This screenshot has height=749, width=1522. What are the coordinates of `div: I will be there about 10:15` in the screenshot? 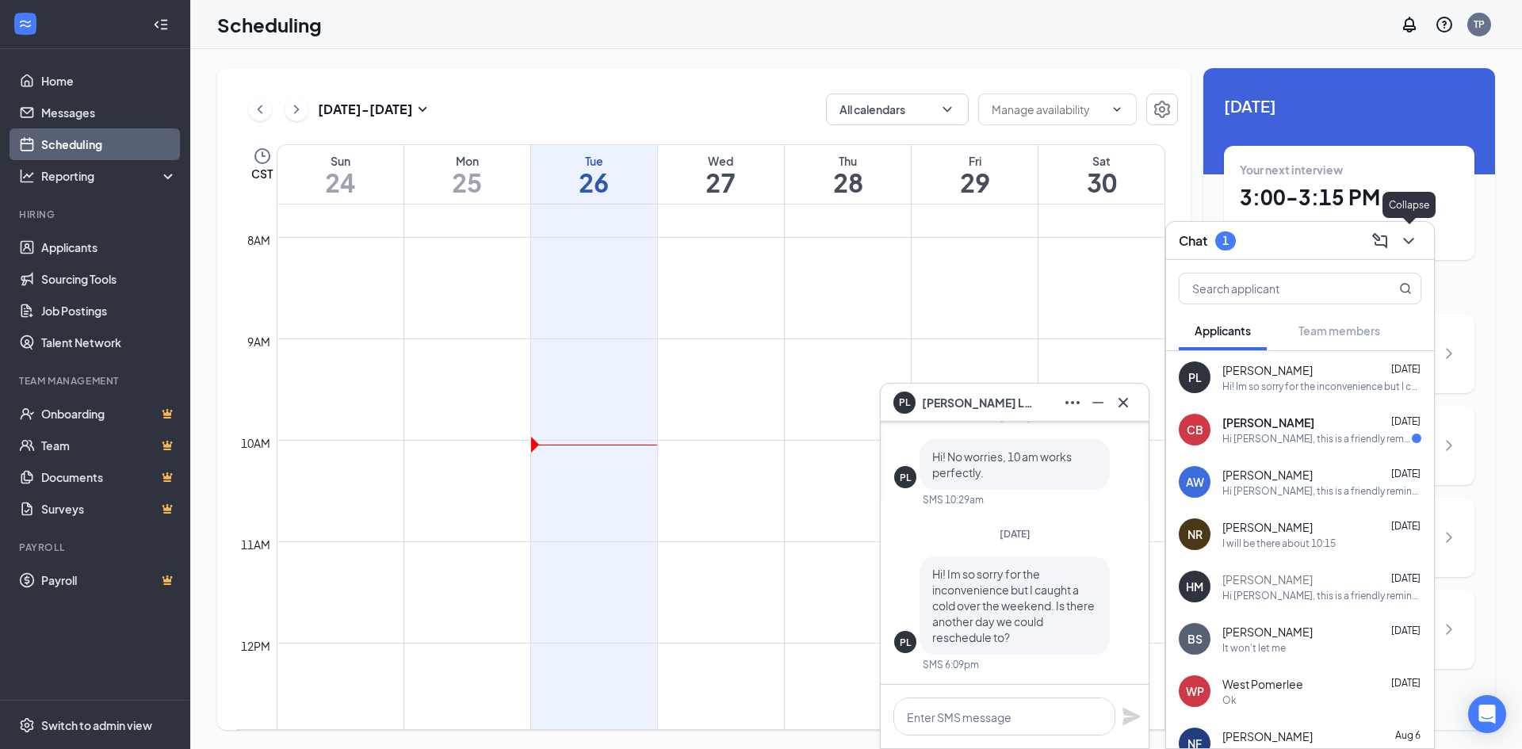 It's located at (1279, 543).